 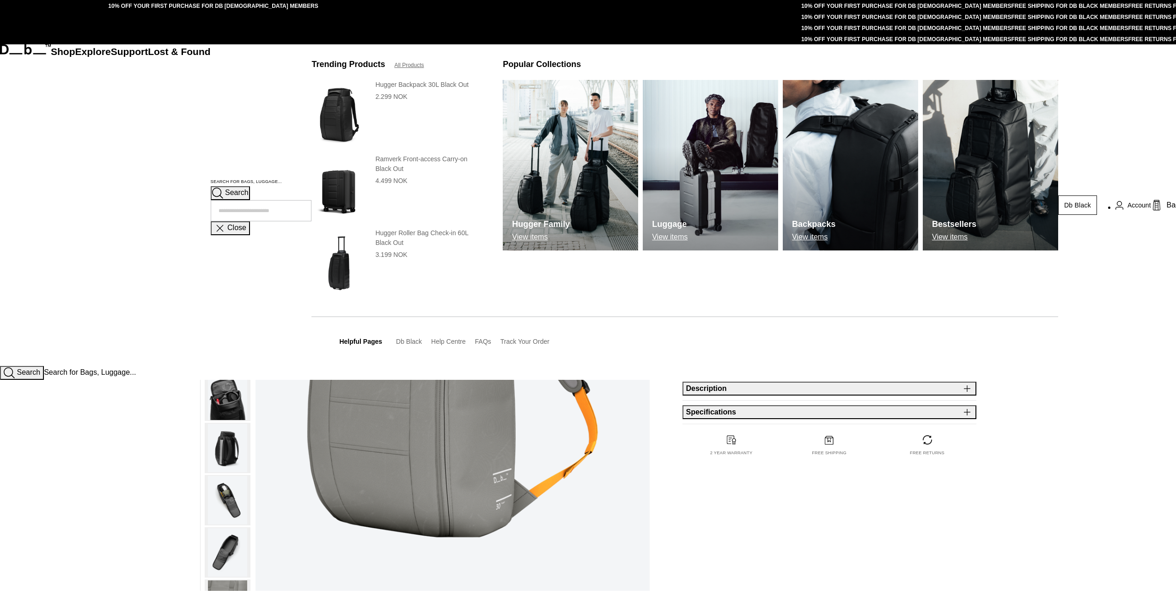 What do you see at coordinates (814, 224) in the screenshot?
I see `h3: Backpacks` at bounding box center [814, 224].